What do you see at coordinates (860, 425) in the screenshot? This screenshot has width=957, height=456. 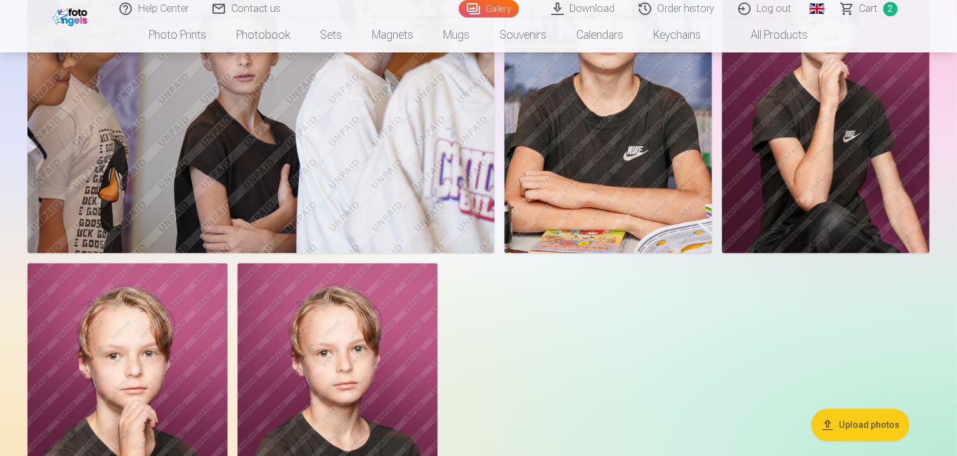 I see `button: Upload photos` at bounding box center [860, 425].